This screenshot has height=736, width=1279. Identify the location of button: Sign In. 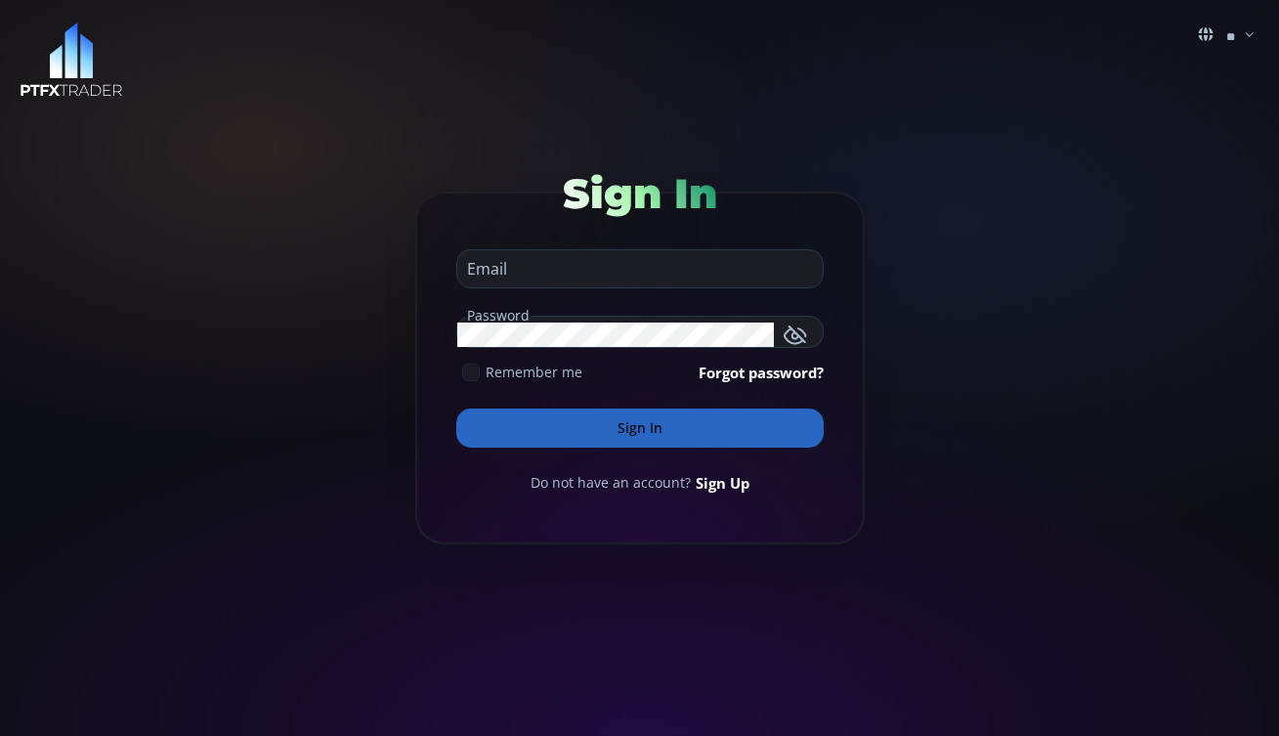
(640, 428).